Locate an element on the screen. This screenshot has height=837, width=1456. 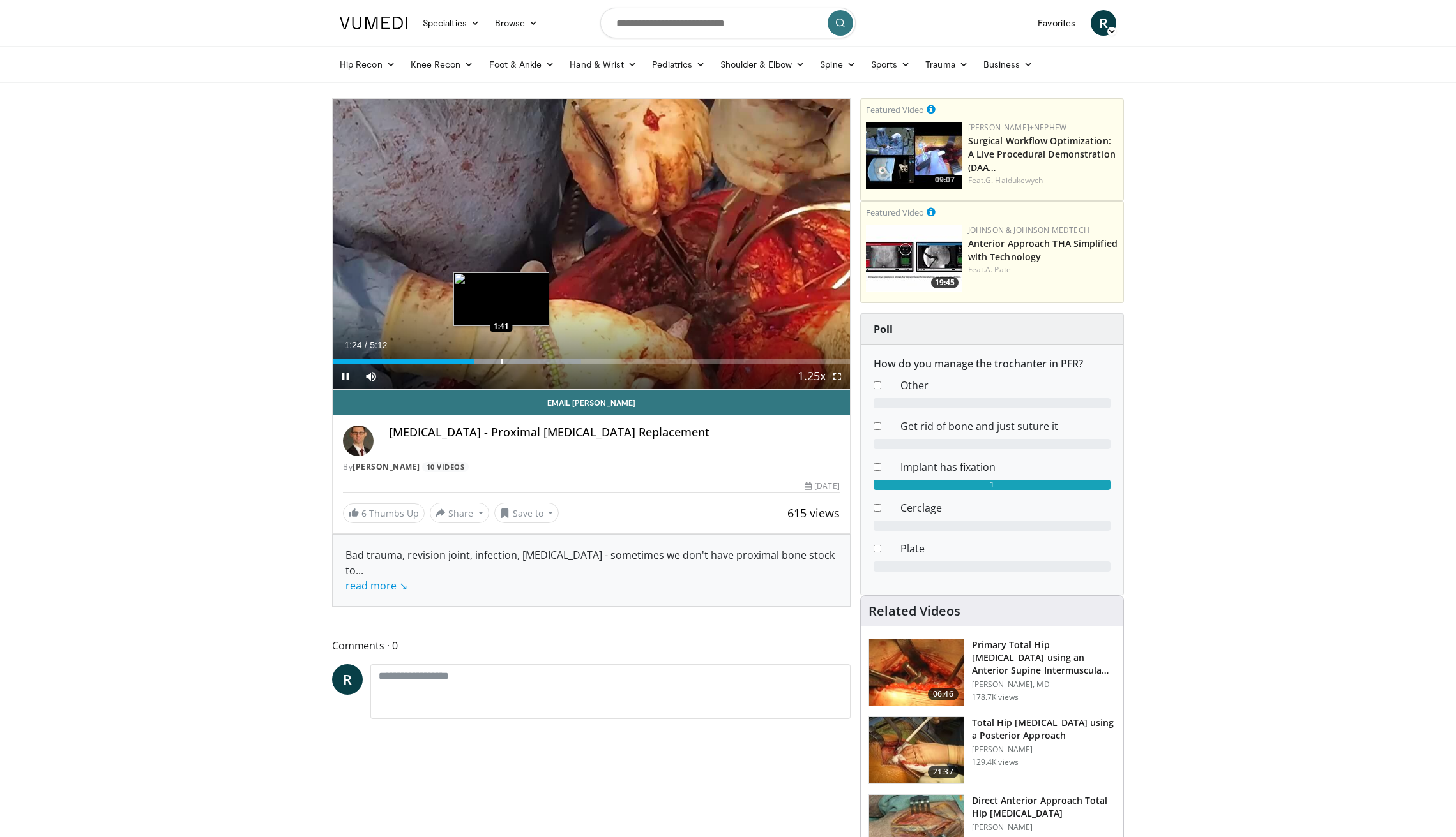
button: Save to is located at coordinates (527, 513).